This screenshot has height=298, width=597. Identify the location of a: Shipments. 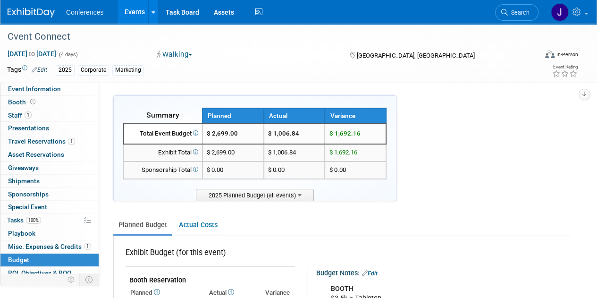
(50, 181).